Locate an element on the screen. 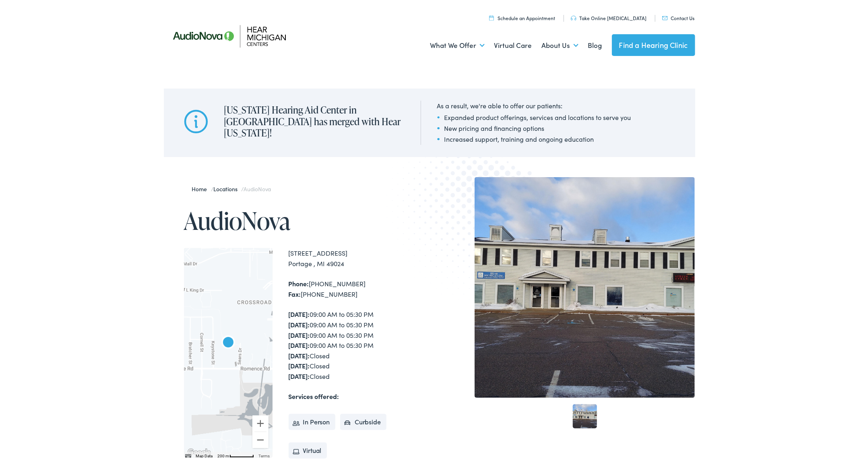 The image size is (851, 461). a: Locations is located at coordinates (227, 187).